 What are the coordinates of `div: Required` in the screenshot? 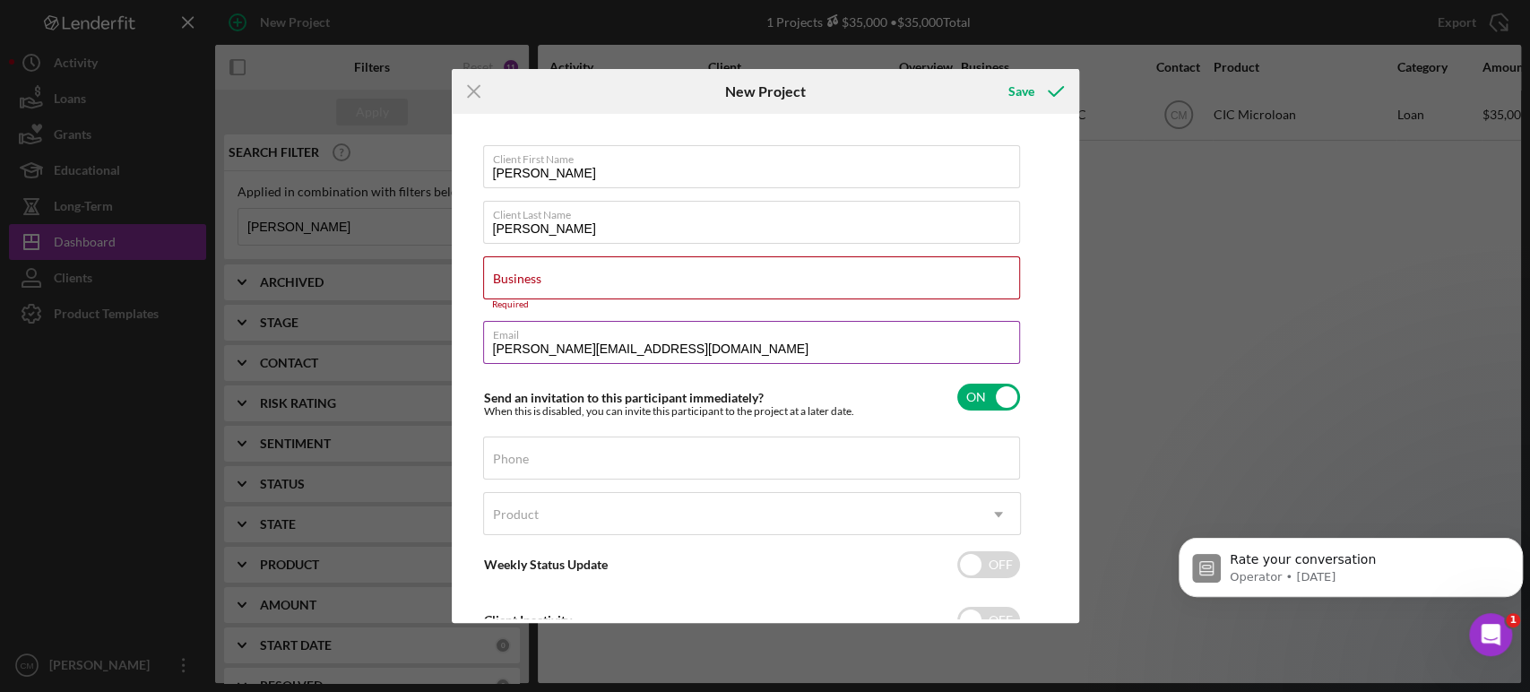 It's located at (752, 305).